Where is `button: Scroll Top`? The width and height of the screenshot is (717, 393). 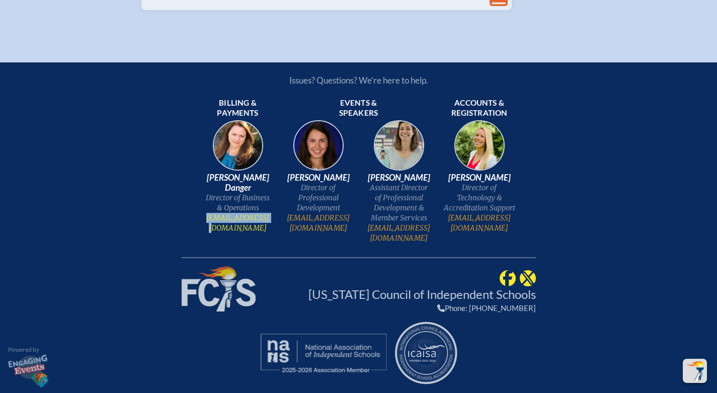
button: Scroll Top is located at coordinates (695, 371).